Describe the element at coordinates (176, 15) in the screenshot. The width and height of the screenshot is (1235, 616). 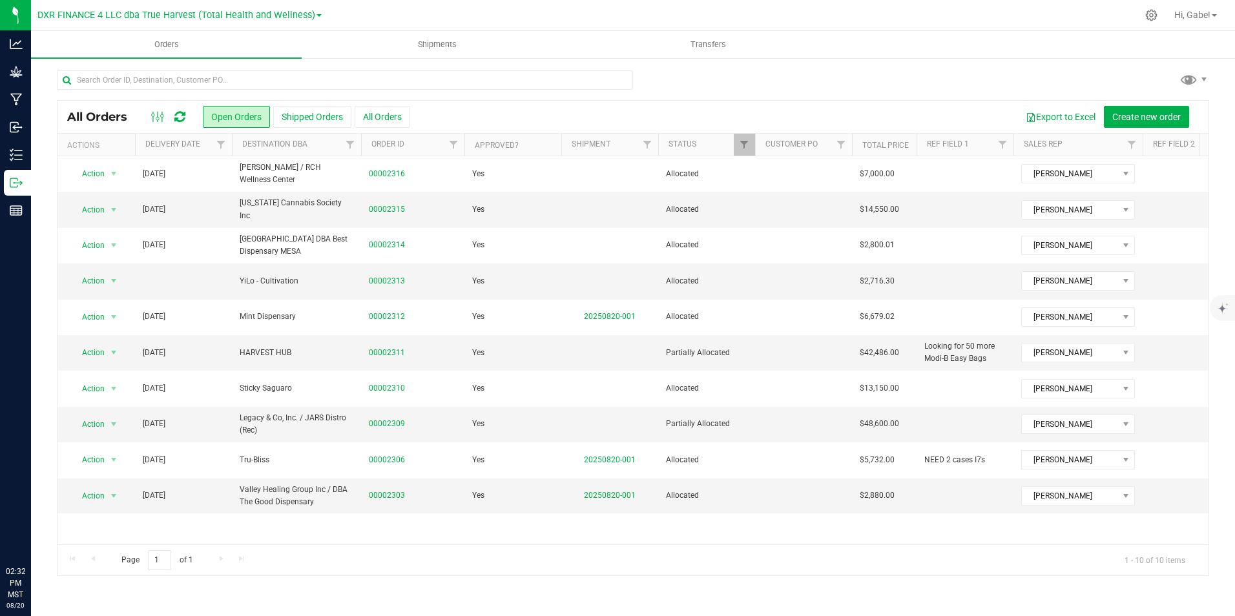
I see `span: DXR FINANCE 4 LLC dba True Harvest (Total Health and Wellness)` at that location.